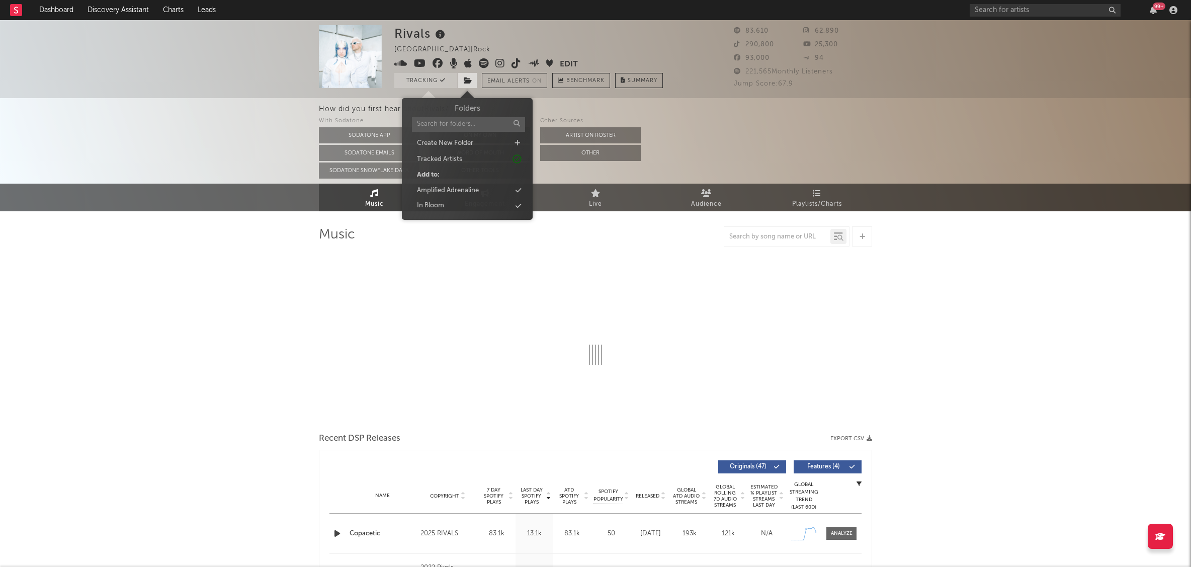 Image resolution: width=1191 pixels, height=567 pixels. Describe the element at coordinates (467, 109) in the screenshot. I see `h3: Folders` at that location.